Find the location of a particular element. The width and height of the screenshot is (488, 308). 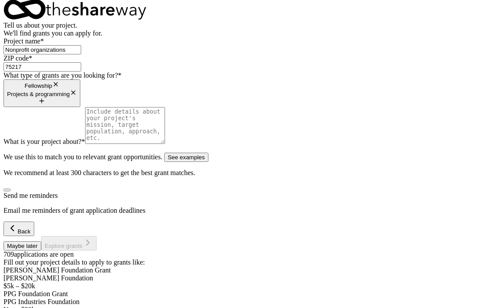

button: Back is located at coordinates (19, 229).